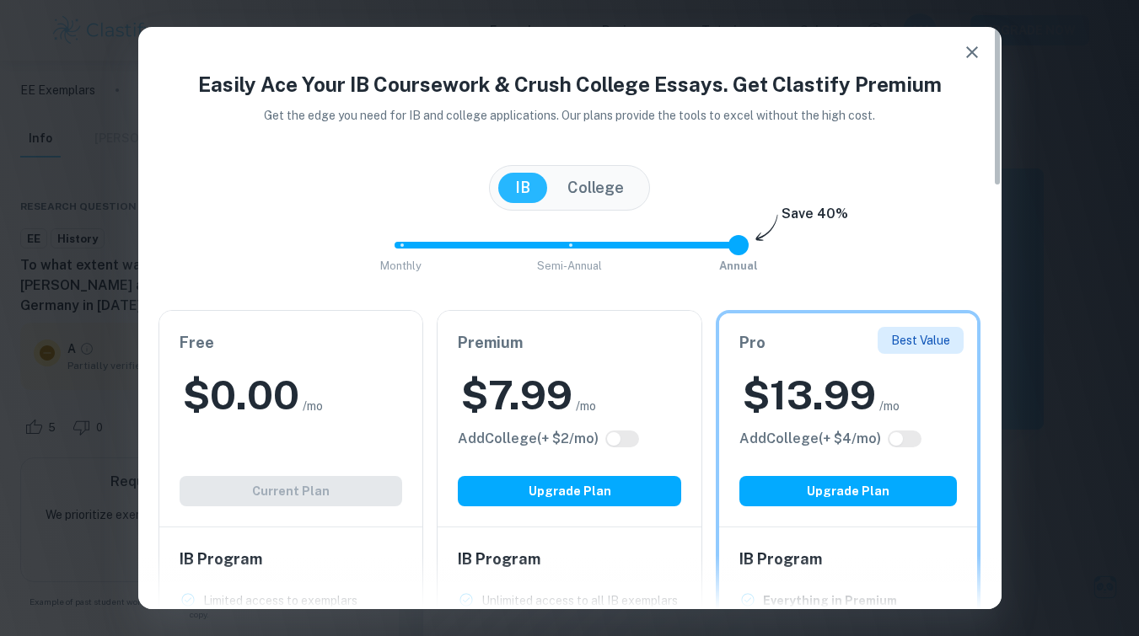 This screenshot has height=636, width=1139. Describe the element at coordinates (517, 395) in the screenshot. I see `h2: $ 7.99` at that location.